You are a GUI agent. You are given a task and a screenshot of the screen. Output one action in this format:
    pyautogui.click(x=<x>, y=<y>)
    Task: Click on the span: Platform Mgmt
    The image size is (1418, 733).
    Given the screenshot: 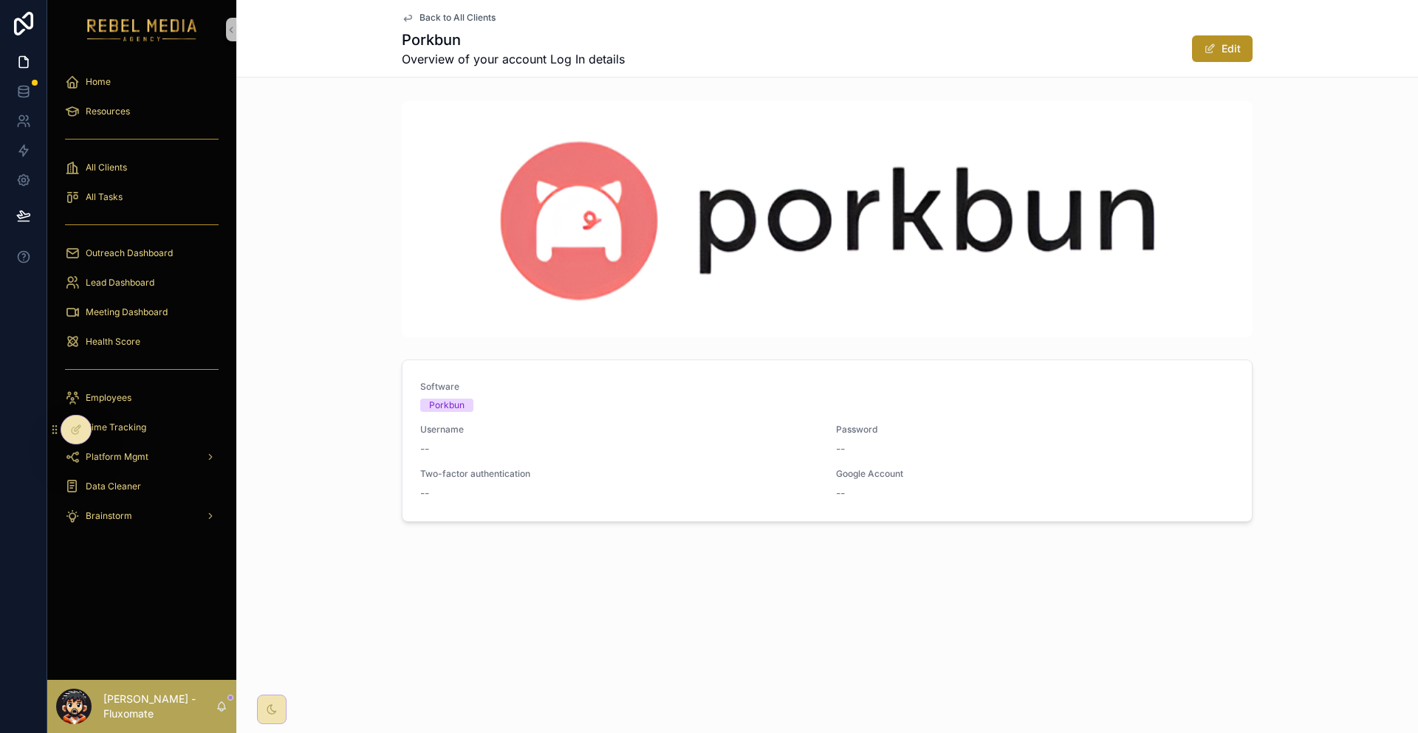 What is the action you would take?
    pyautogui.click(x=117, y=457)
    